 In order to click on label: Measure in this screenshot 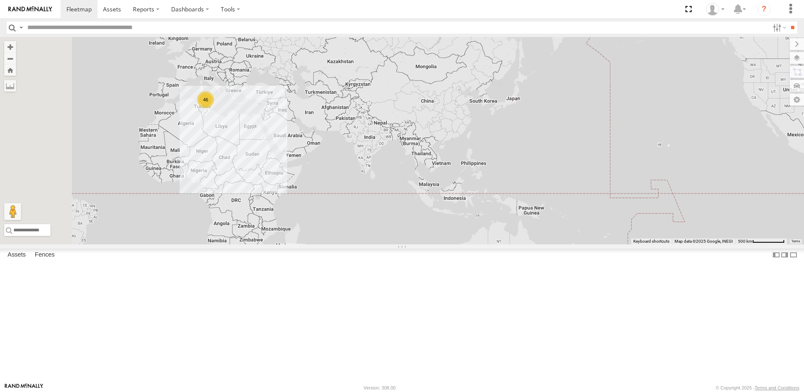, I will do `click(10, 86)`.